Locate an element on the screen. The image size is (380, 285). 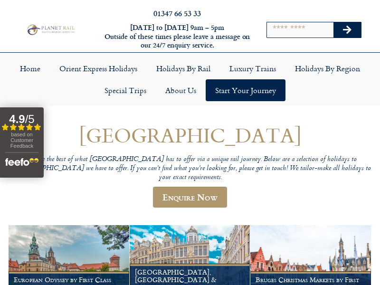
img: Planet Rail Train Holidays Logo is located at coordinates (50, 29).